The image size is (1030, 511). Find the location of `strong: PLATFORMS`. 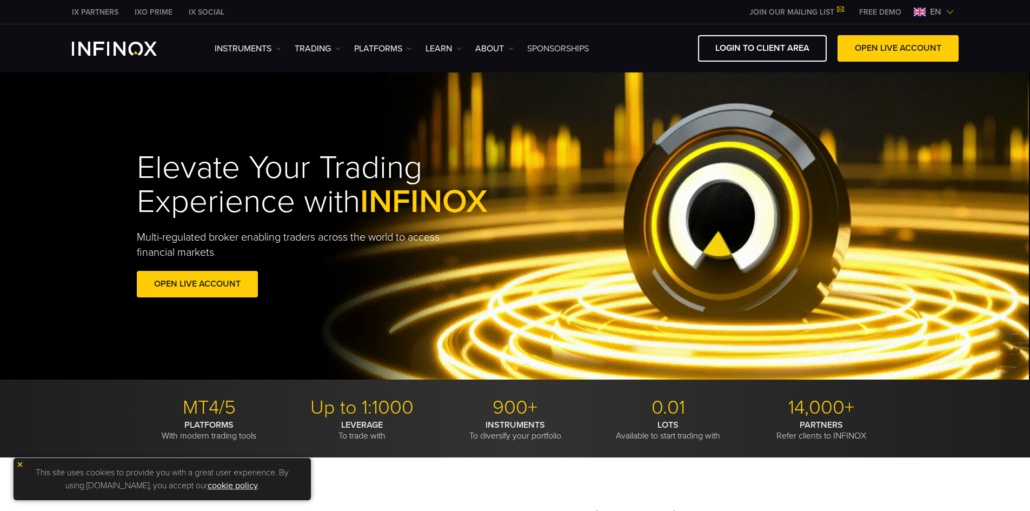

strong: PLATFORMS is located at coordinates (209, 425).